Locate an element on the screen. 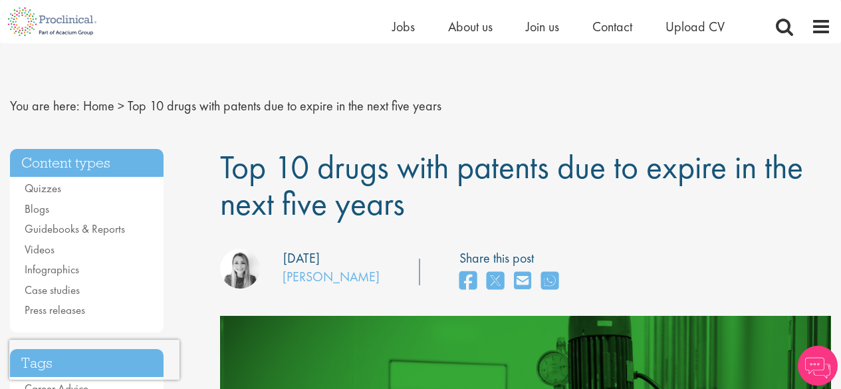 The width and height of the screenshot is (841, 389). span: Jobs is located at coordinates (404, 27).